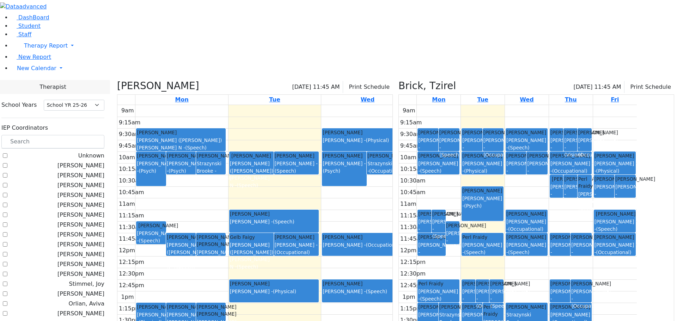 The height and width of the screenshot is (321, 677). What do you see at coordinates (25, 128) in the screenshot?
I see `label: IEP Coordinators` at bounding box center [25, 128].